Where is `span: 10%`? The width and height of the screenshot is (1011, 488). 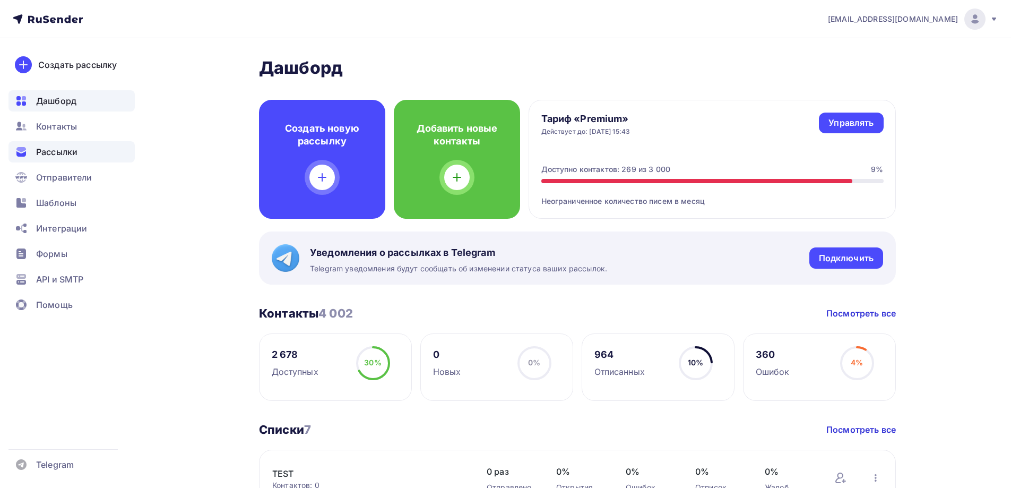 span: 10% is located at coordinates (695, 362).